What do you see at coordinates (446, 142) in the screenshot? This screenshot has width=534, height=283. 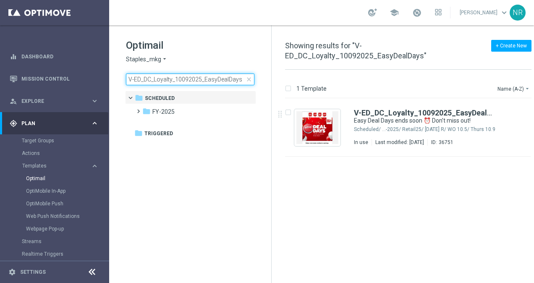 I see `div: 36751` at bounding box center [446, 142].